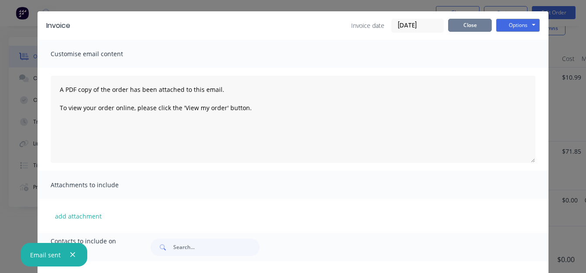  I want to click on span: Customise email content, so click(99, 54).